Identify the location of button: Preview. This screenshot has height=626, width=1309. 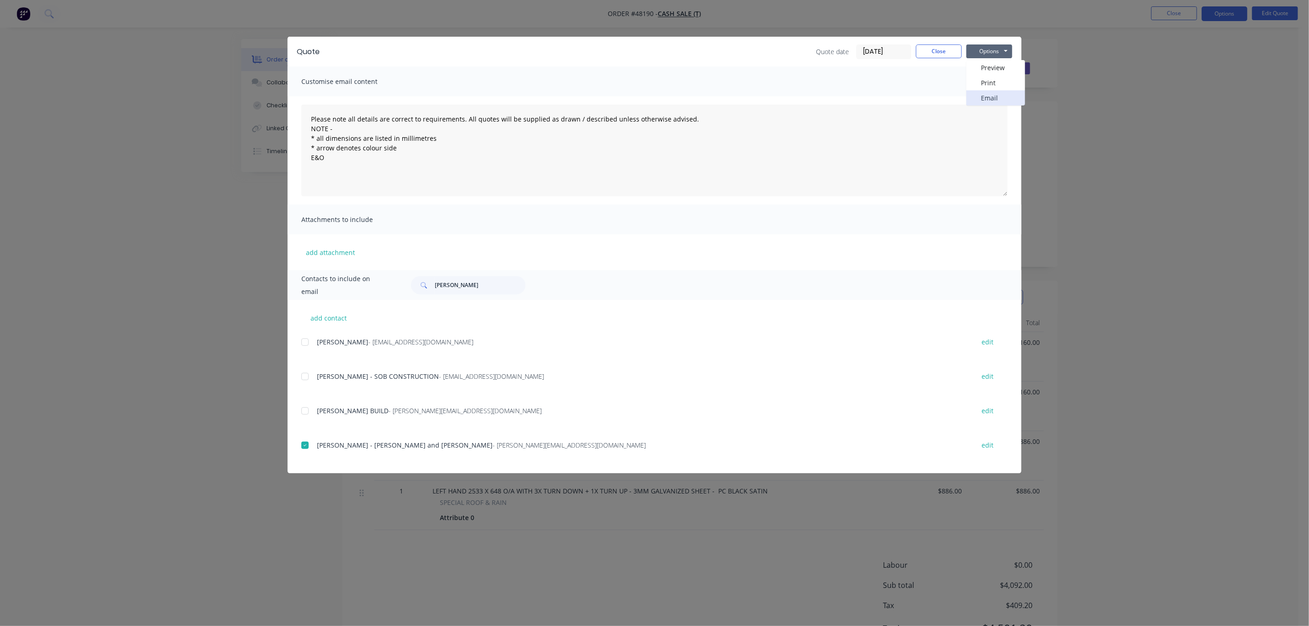
(996, 67).